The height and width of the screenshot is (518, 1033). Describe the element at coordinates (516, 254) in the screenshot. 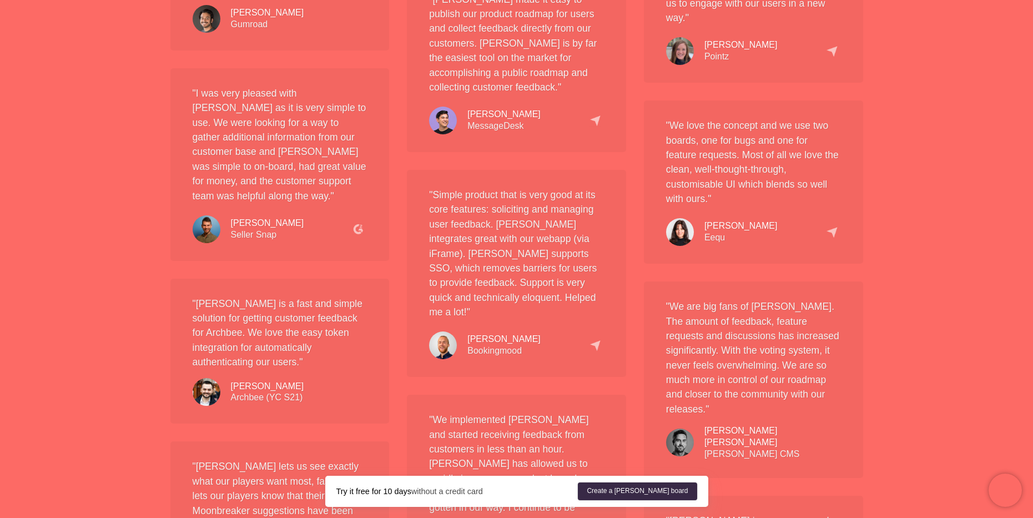

I see `p: "Simple product that is very good at its core features: soliciting and managing user feedback. [P...` at that location.